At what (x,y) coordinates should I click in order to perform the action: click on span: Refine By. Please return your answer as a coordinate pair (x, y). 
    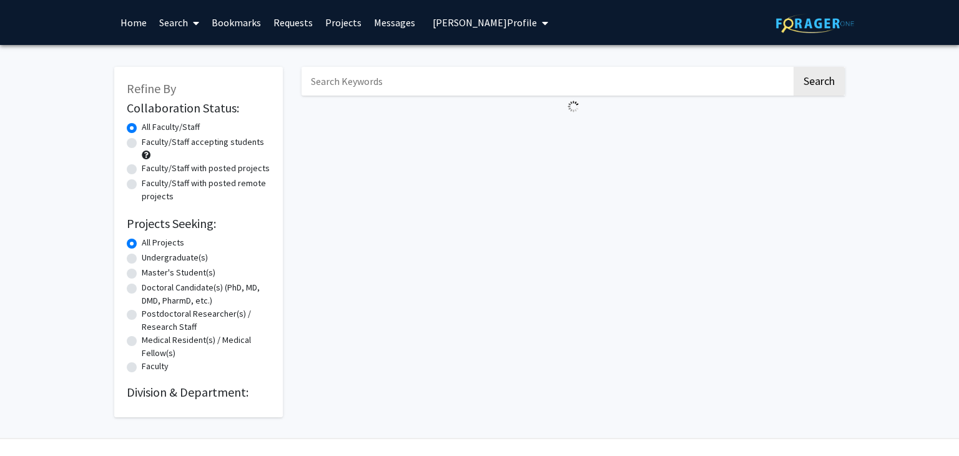
    Looking at the image, I should click on (151, 88).